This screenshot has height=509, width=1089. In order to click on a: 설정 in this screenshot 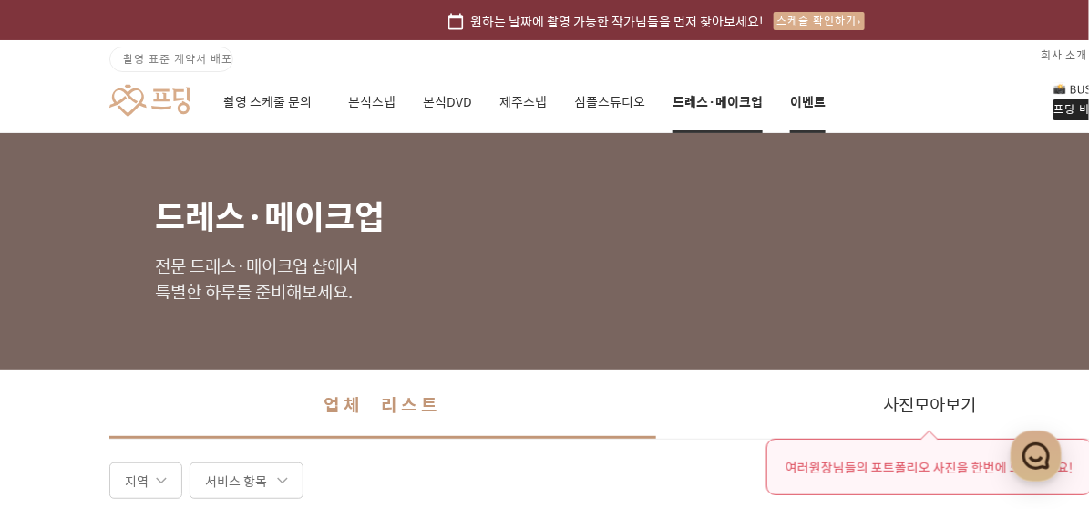, I will do `click(293, 375)`.